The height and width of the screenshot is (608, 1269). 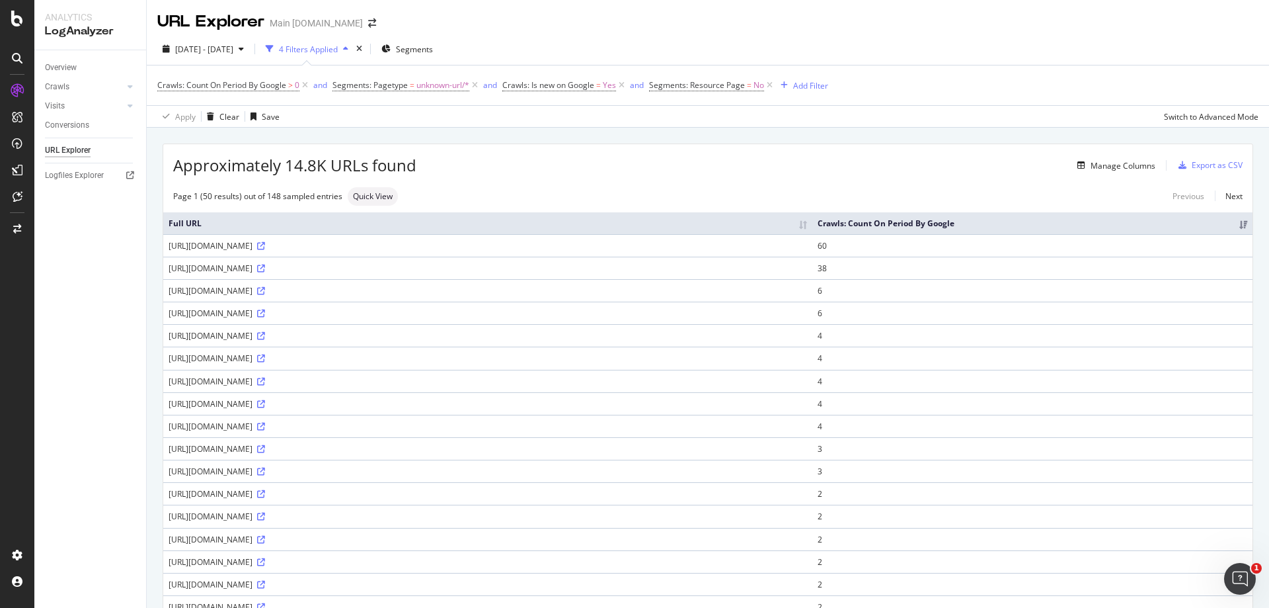 I want to click on div: arrow-right-arrow-left, so click(x=372, y=23).